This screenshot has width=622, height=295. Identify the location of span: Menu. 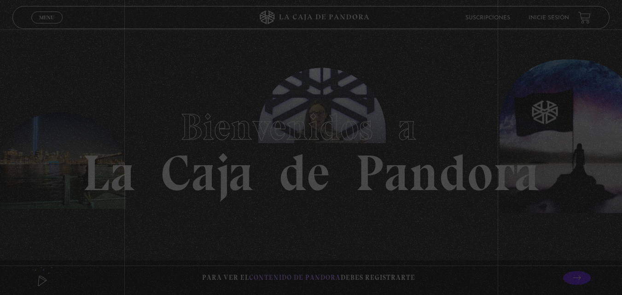
(47, 18).